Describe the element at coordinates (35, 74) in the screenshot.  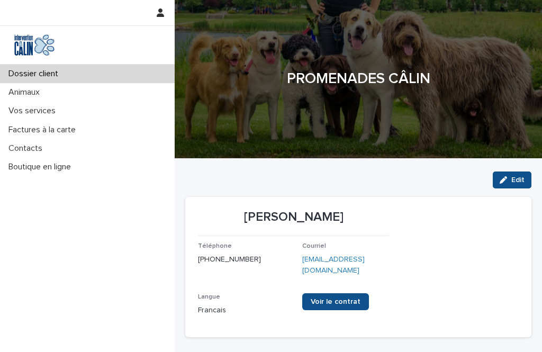
I see `p: Dossier client` at that location.